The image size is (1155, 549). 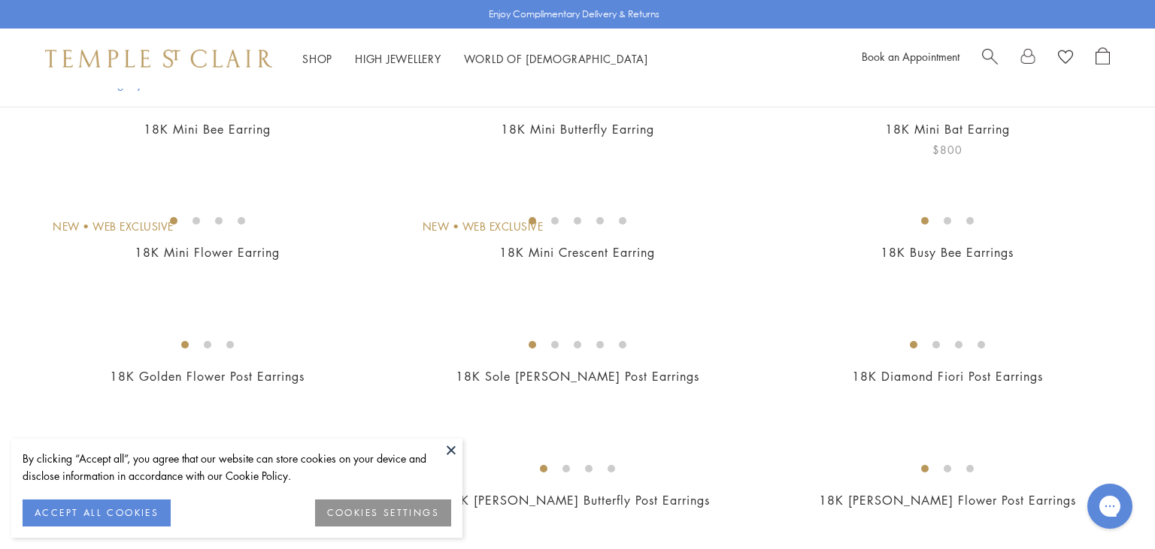 What do you see at coordinates (910, 56) in the screenshot?
I see `a: Book an Appointment` at bounding box center [910, 56].